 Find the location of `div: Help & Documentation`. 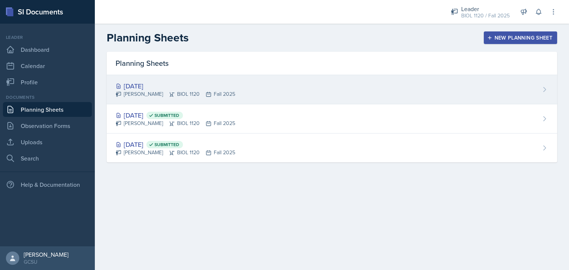

div: Help & Documentation is located at coordinates (47, 185).